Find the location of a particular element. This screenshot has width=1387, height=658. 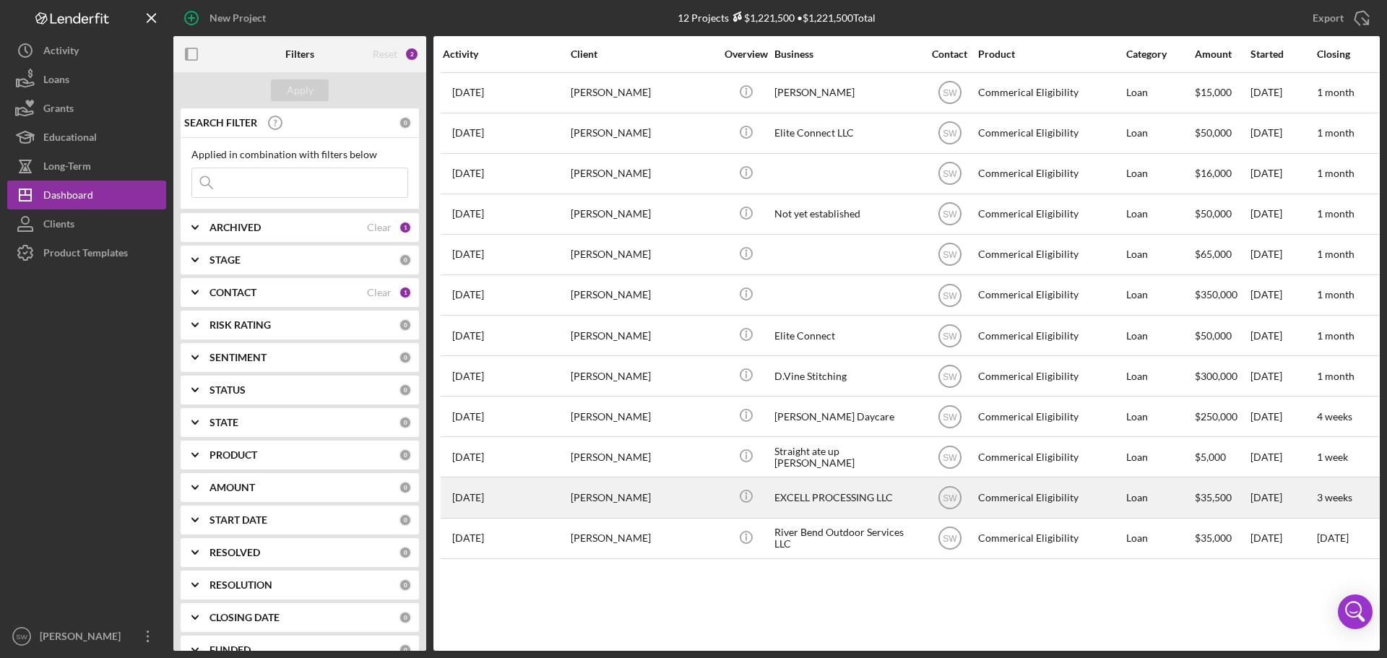

b: RESOLVED is located at coordinates (235, 553).